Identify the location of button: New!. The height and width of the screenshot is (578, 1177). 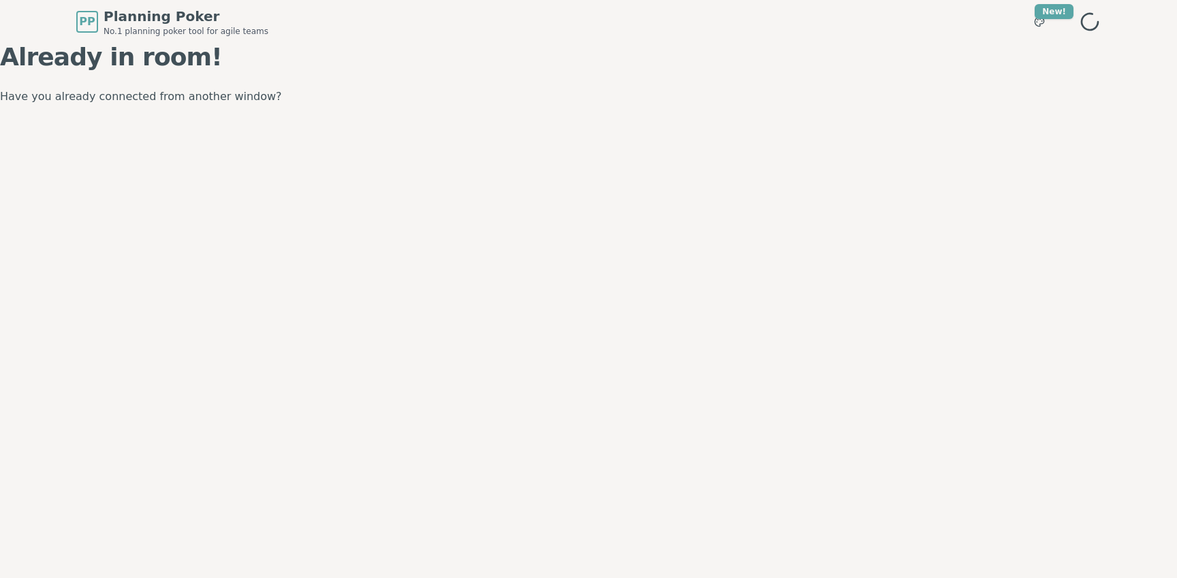
(1039, 22).